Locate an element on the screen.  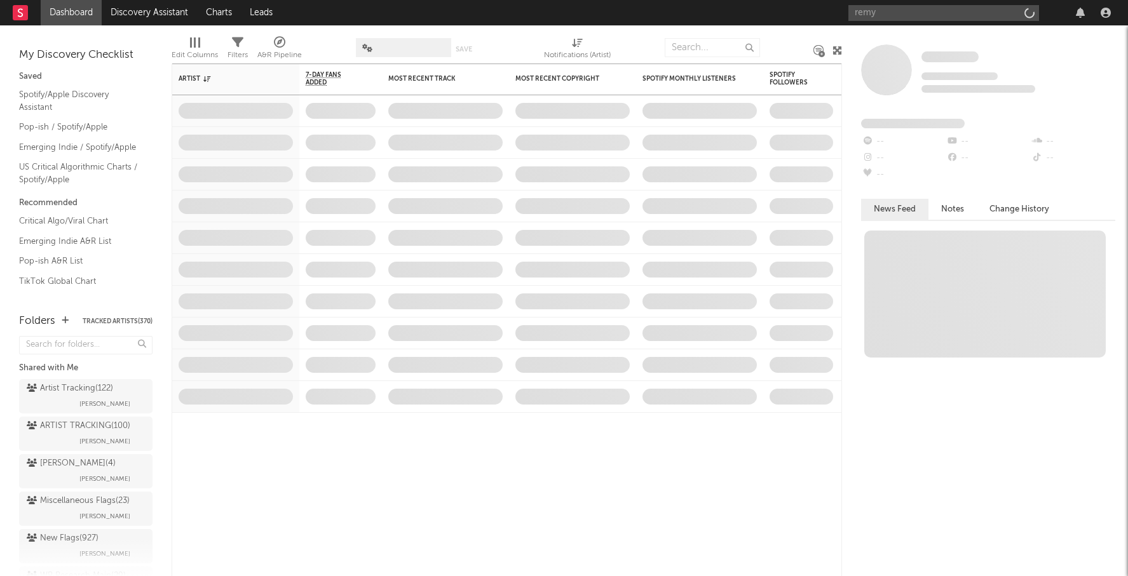
a: TikTok Global Chart is located at coordinates (79, 281).